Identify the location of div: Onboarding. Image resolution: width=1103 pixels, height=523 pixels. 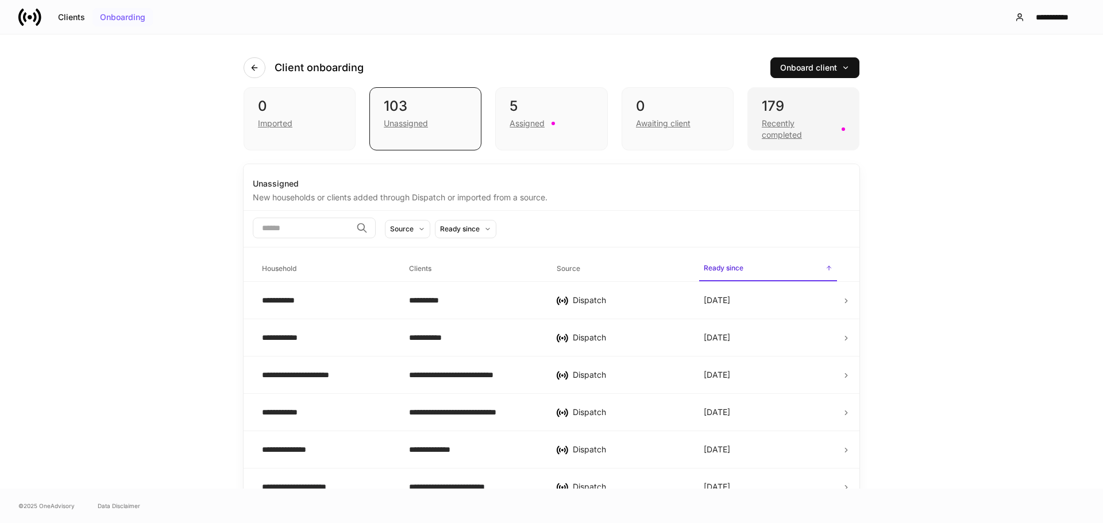
(122, 17).